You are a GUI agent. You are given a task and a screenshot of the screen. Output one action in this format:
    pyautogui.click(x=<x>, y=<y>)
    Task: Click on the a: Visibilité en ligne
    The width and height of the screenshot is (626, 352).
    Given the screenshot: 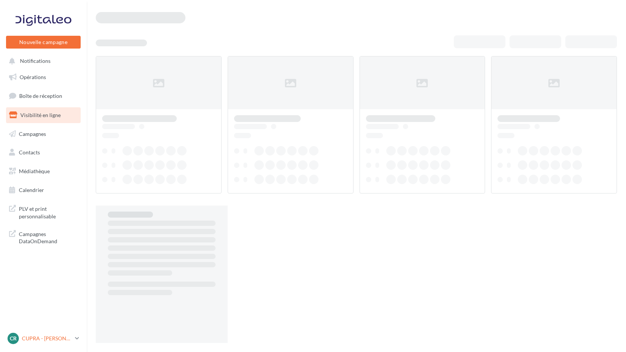 What is the action you would take?
    pyautogui.click(x=43, y=115)
    